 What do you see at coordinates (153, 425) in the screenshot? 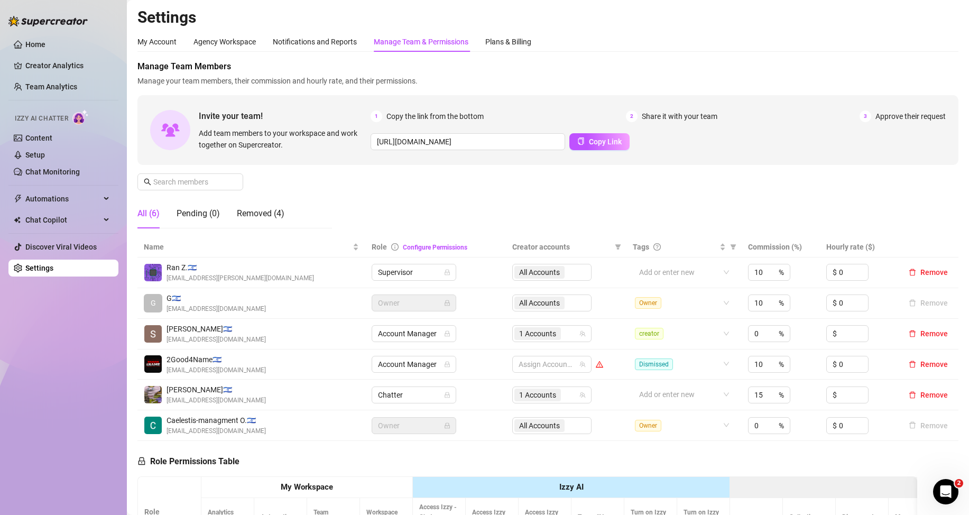
I see `img: Caelestis-managment OFM` at bounding box center [153, 425].